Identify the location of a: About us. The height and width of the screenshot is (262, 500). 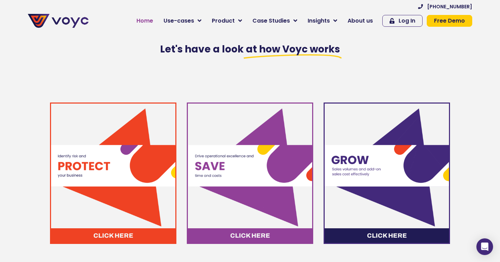
(360, 21).